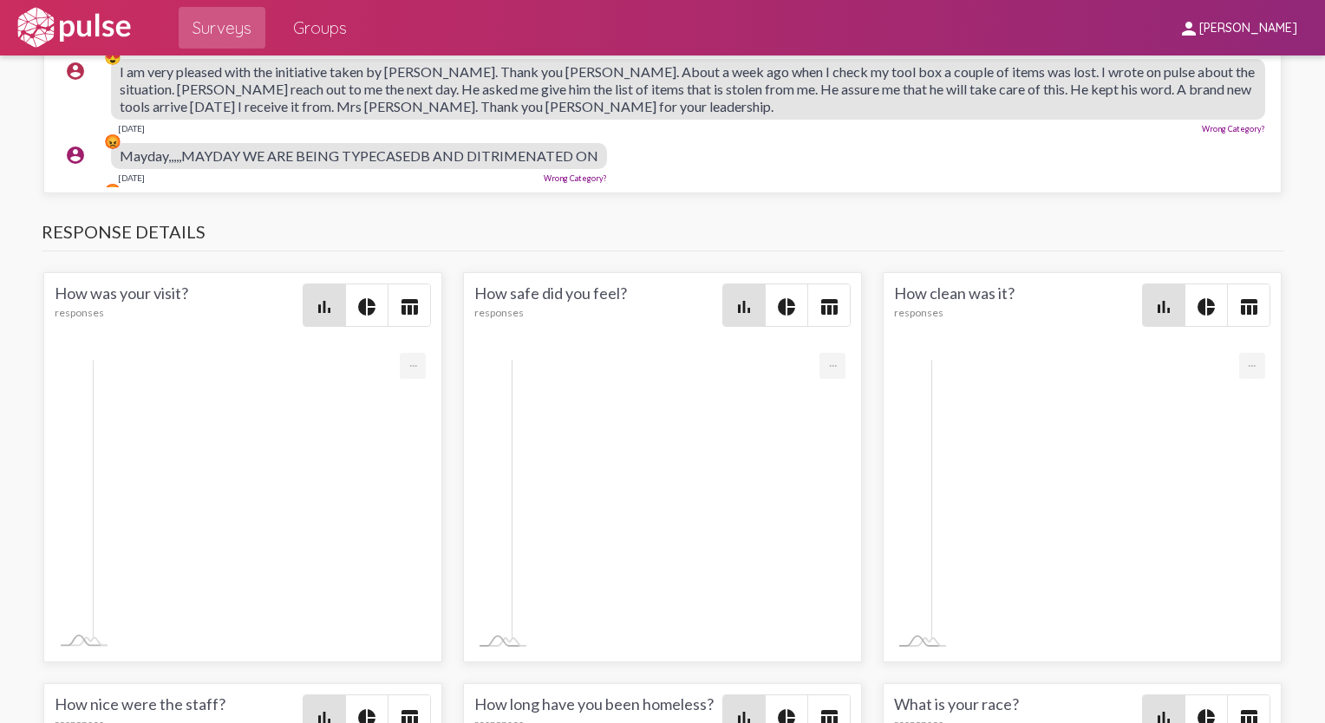  What do you see at coordinates (222, 28) in the screenshot?
I see `a: Surveys` at bounding box center [222, 28].